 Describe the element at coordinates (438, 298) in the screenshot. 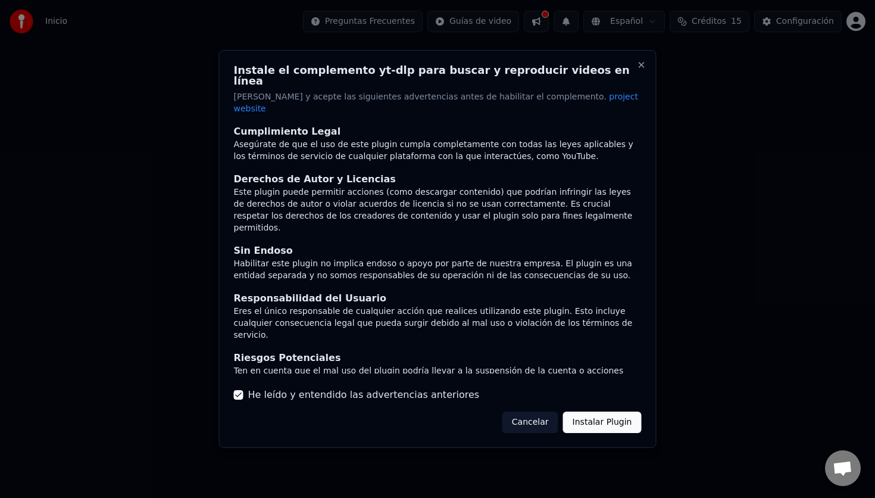

I see `div: Responsabilidad del Usuario` at that location.